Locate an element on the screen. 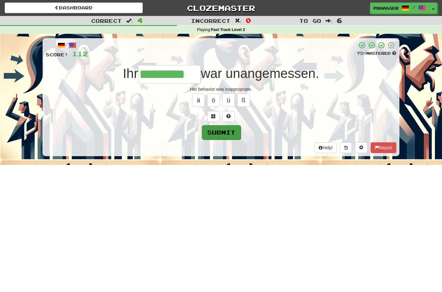 The height and width of the screenshot is (292, 442). span: To go is located at coordinates (310, 21).